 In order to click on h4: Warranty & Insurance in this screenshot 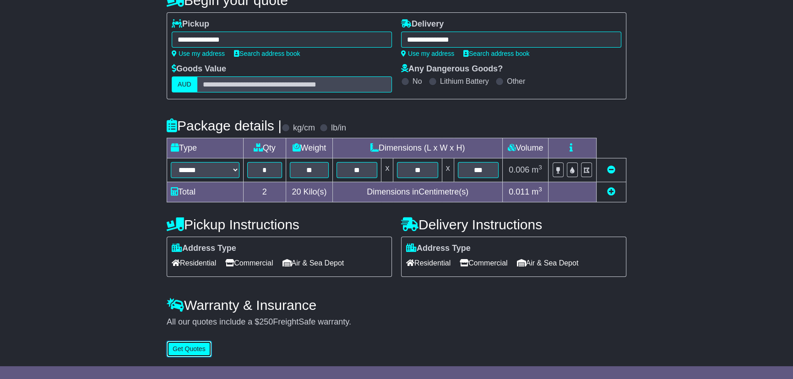, I will do `click(396, 305)`.